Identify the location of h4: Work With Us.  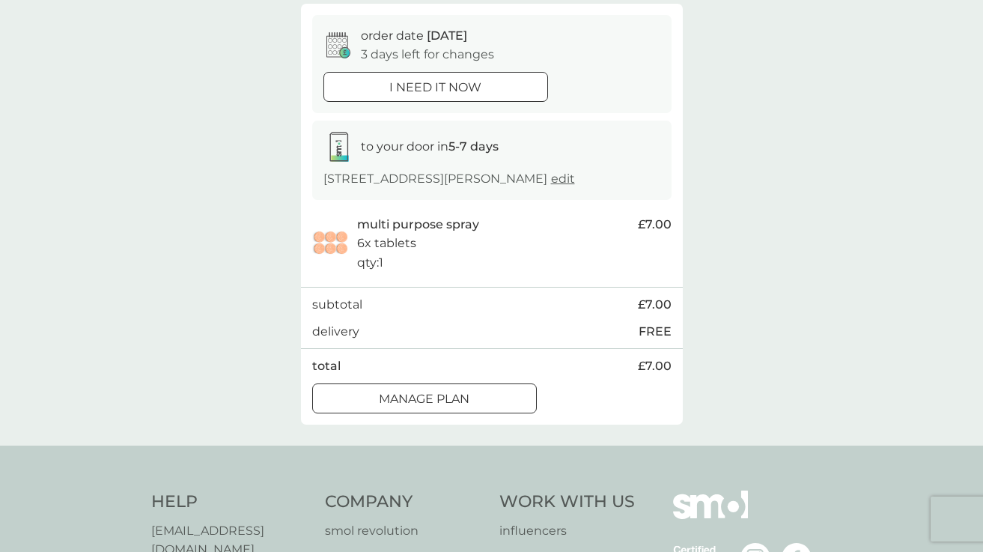
(567, 502).